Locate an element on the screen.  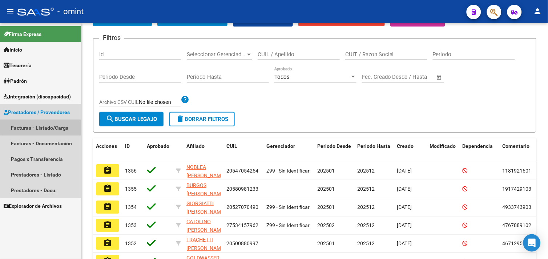
mat-icon: person is located at coordinates (538, 11).